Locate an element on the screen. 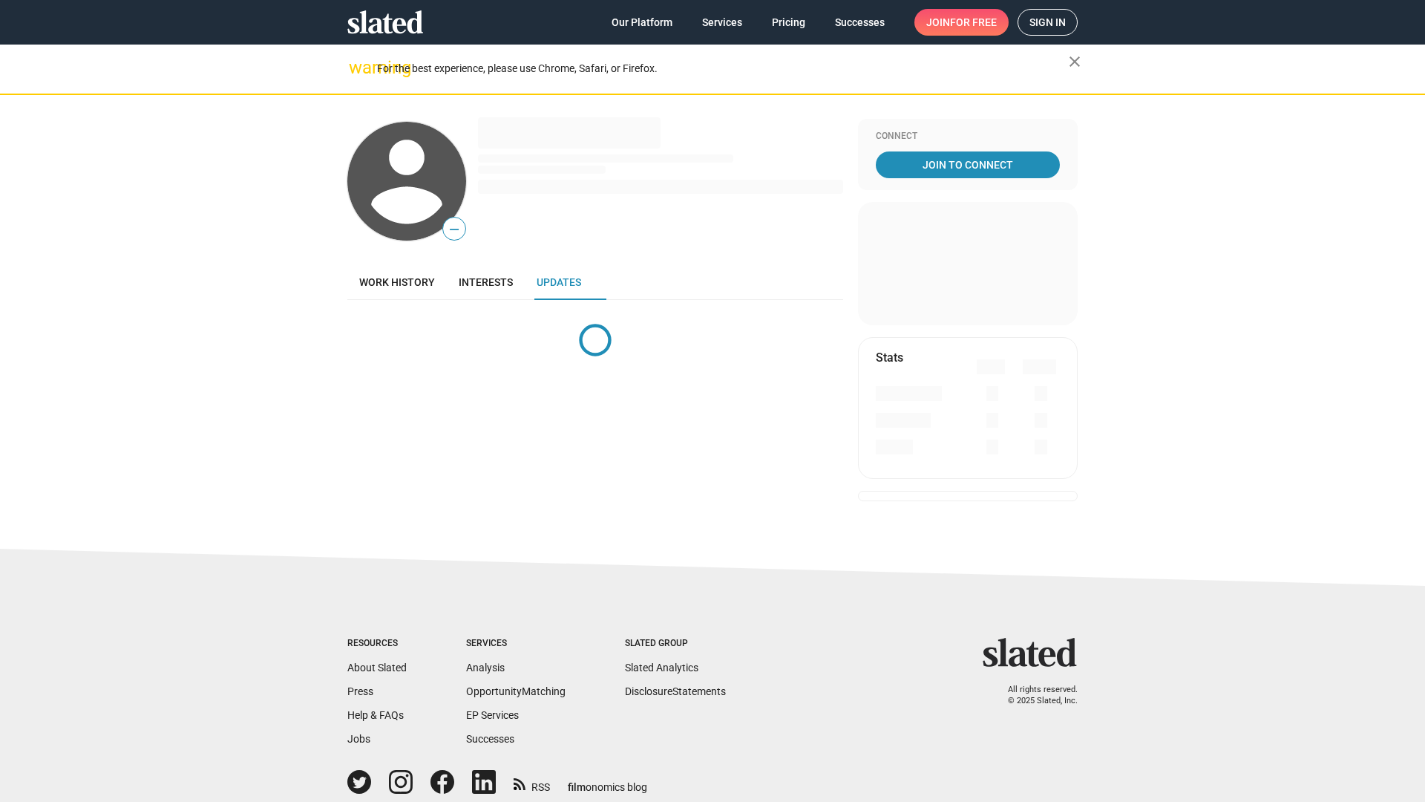 The height and width of the screenshot is (802, 1425). p: All rights reserved. © 2025 Slated, Inc. is located at coordinates (1035, 695).